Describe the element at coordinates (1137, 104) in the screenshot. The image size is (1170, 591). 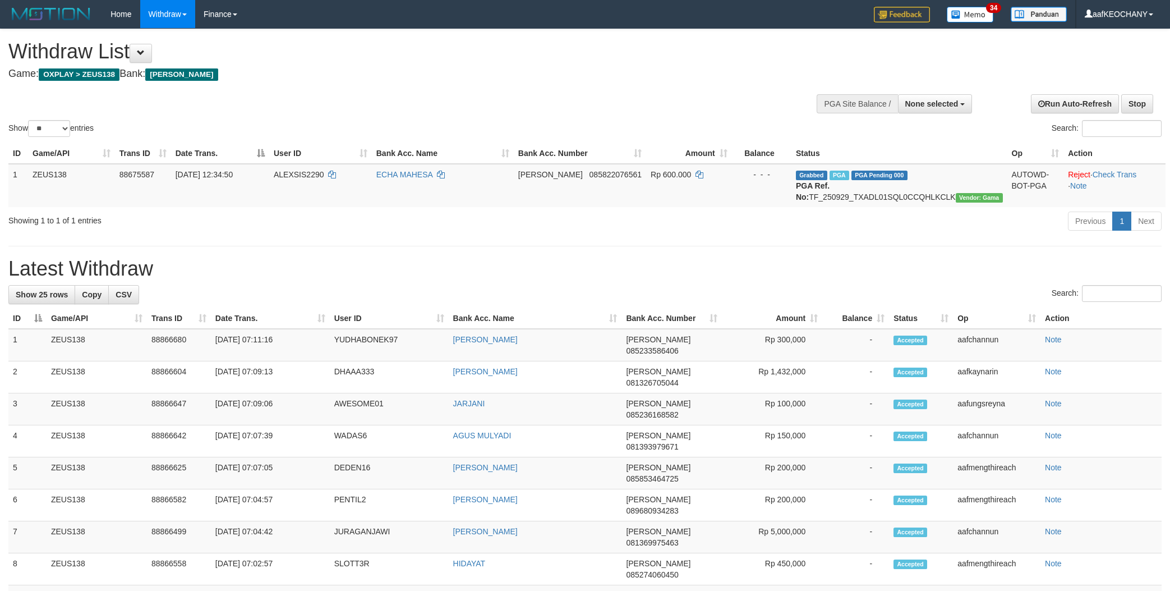
I see `a: Stop` at that location.